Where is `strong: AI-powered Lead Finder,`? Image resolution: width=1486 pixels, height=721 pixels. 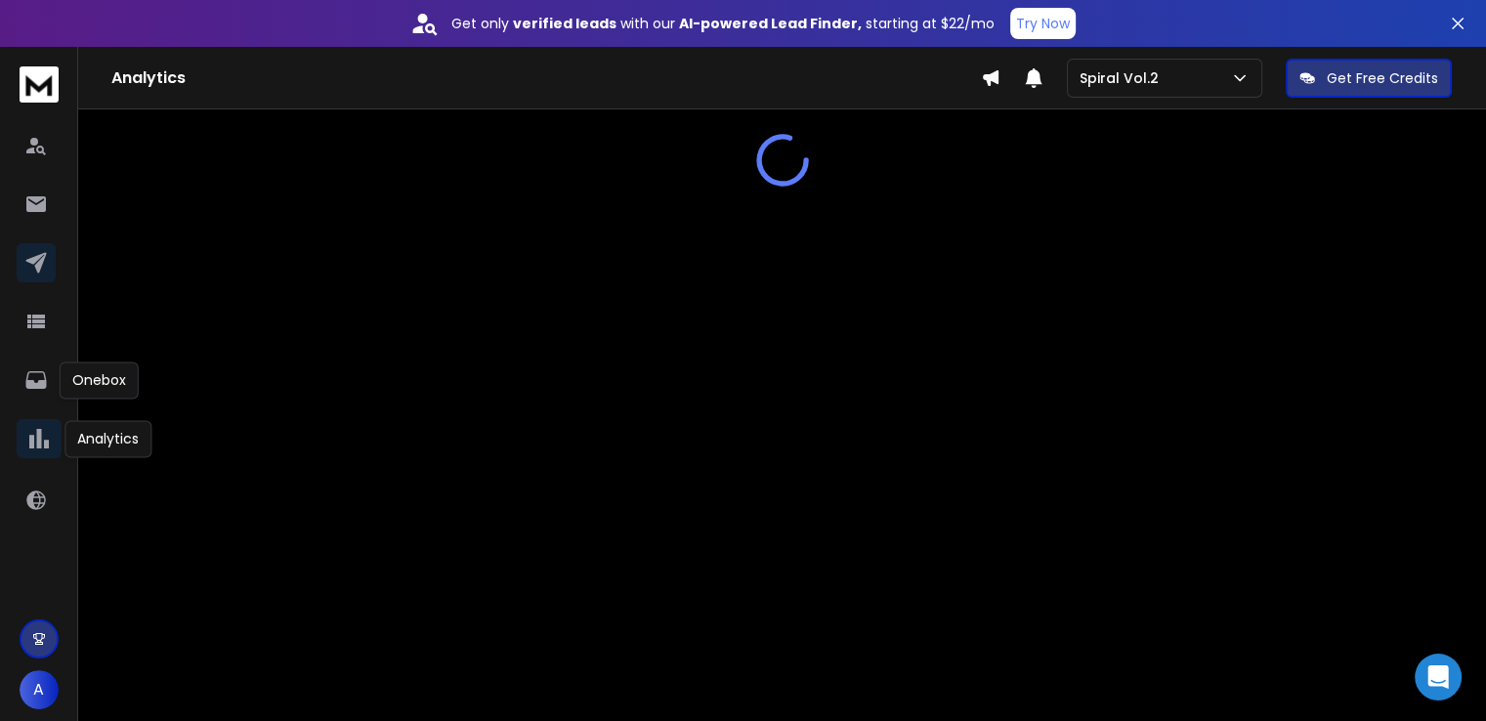
strong: AI-powered Lead Finder, is located at coordinates (770, 23).